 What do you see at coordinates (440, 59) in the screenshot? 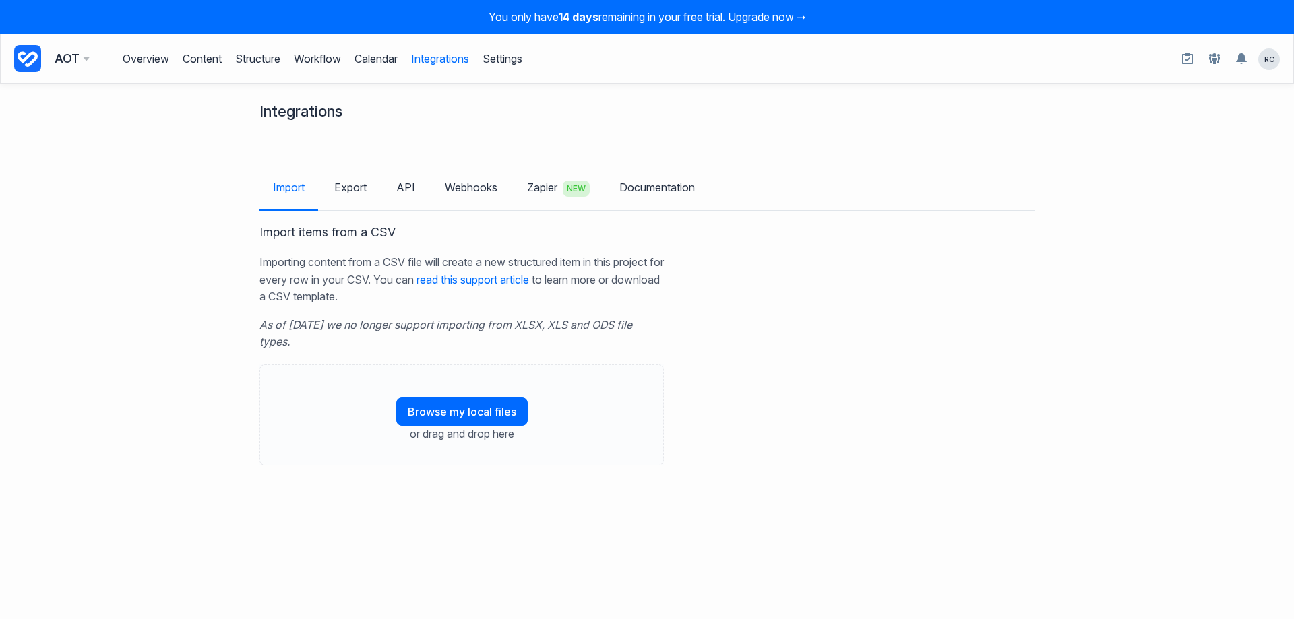
I see `a: Integrations` at bounding box center [440, 59].